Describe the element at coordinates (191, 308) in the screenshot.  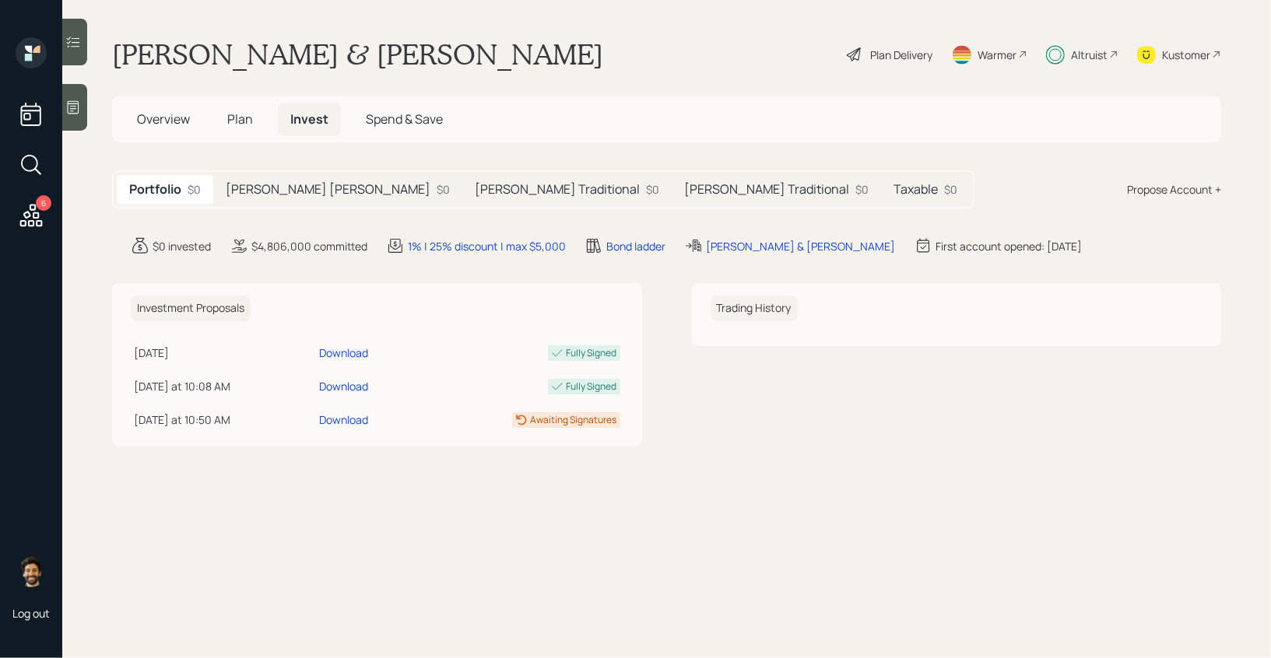
I see `h6: Investment Proposals` at that location.